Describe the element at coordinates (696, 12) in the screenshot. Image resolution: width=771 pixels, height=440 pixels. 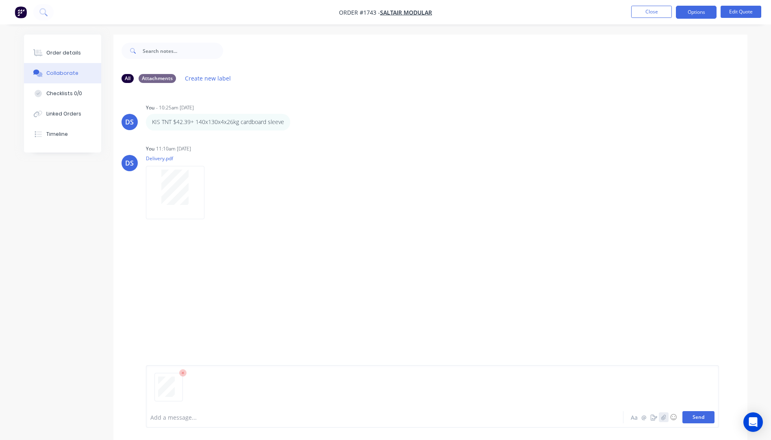
I see `button: Options` at that location.